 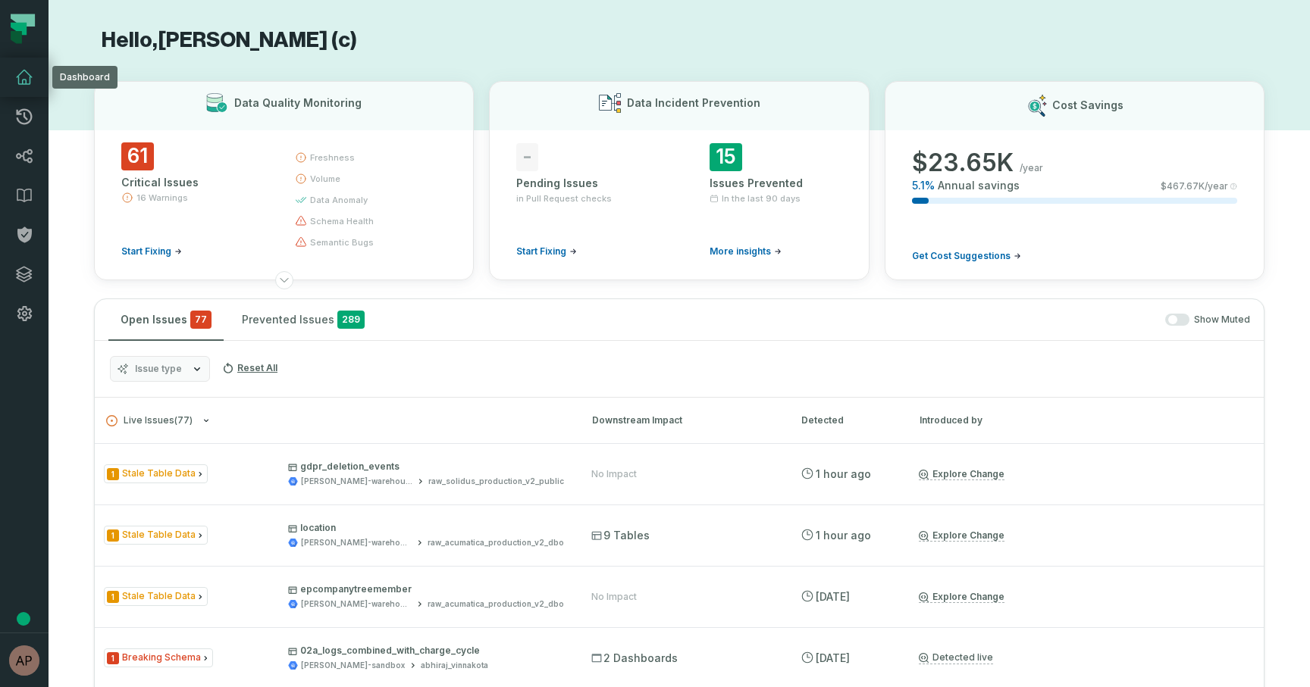 What do you see at coordinates (694, 103) in the screenshot?
I see `h3: Data Incident Prevention` at bounding box center [694, 103].